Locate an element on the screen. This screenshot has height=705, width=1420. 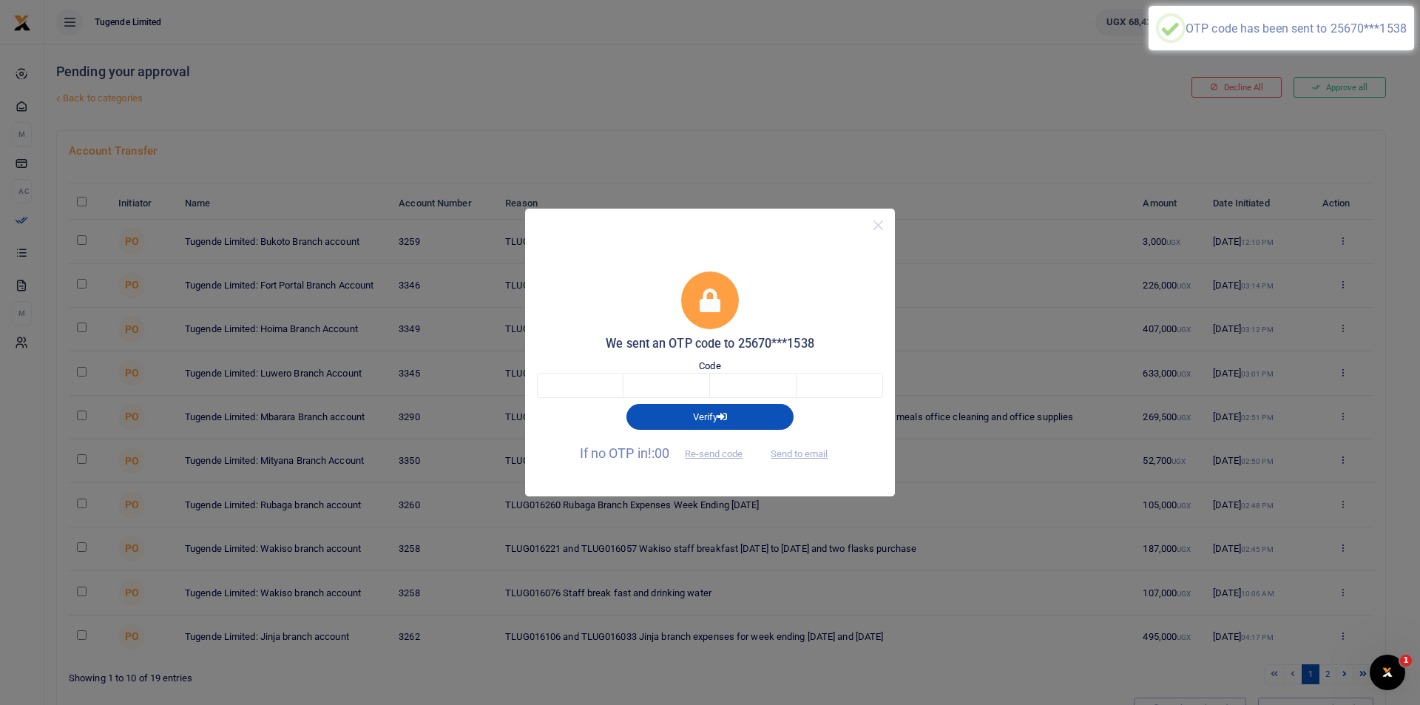
button: Close is located at coordinates (878, 225).